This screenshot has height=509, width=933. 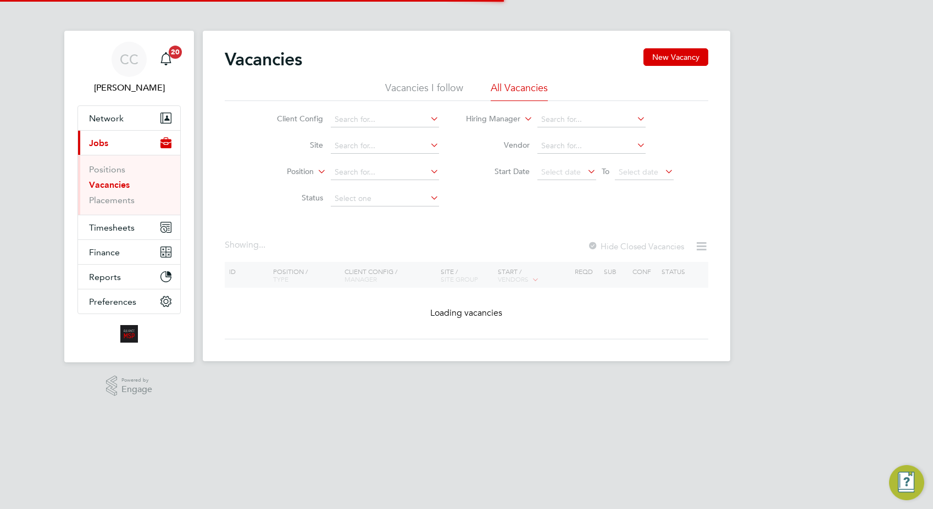 What do you see at coordinates (605, 171) in the screenshot?
I see `span: To` at bounding box center [605, 171].